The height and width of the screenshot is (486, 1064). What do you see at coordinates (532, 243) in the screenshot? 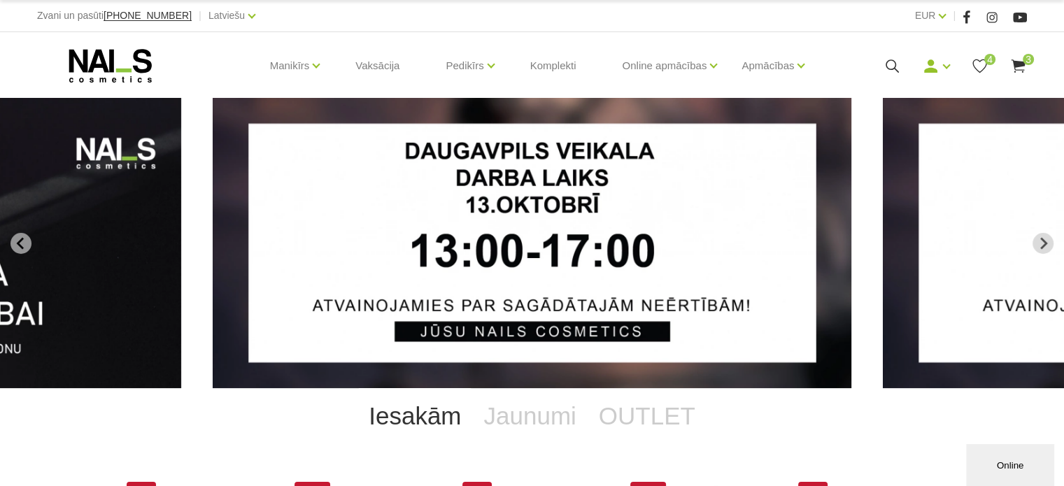
I see `li: 1 of 13` at bounding box center [532, 243].